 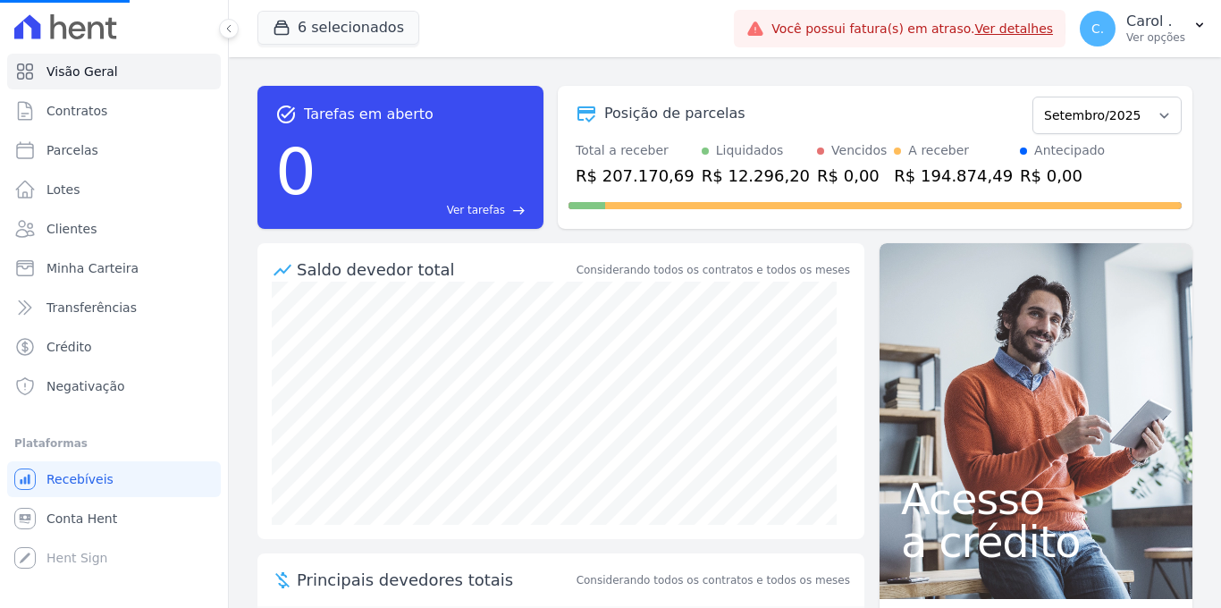 What do you see at coordinates (368, 114) in the screenshot?
I see `span: Tarefas em aberto` at bounding box center [368, 114].